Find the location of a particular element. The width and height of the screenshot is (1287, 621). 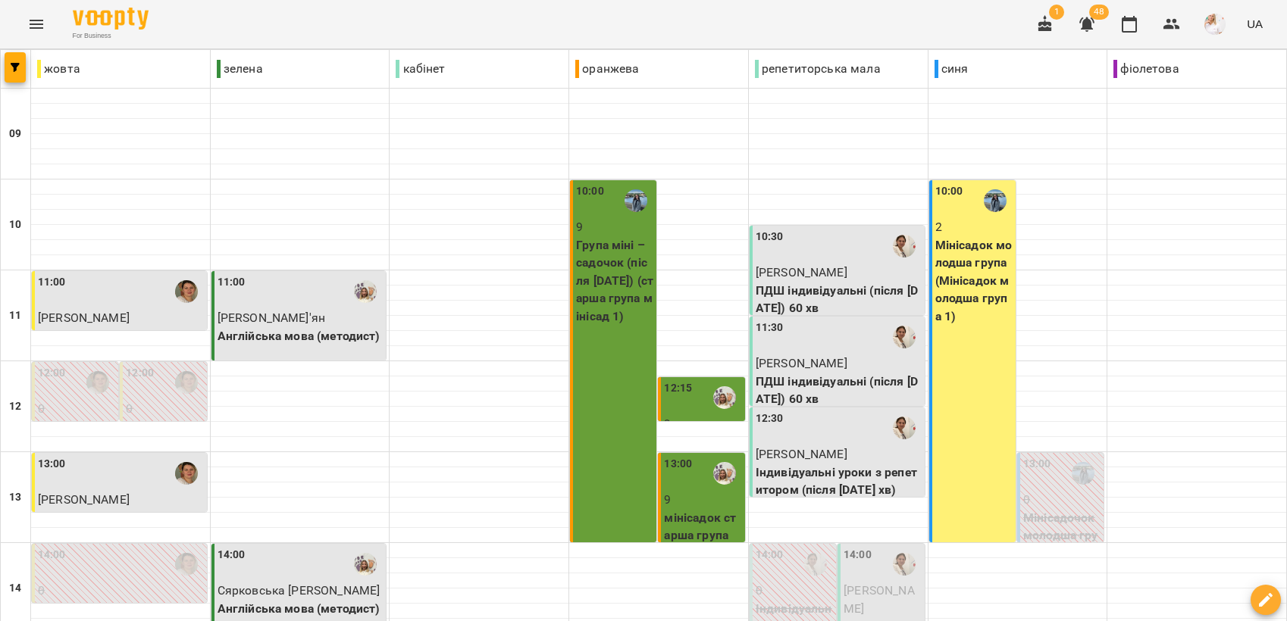

p: мінісадок старша група -прогулянка (старша група мінісад 1) is located at coordinates (702, 554).